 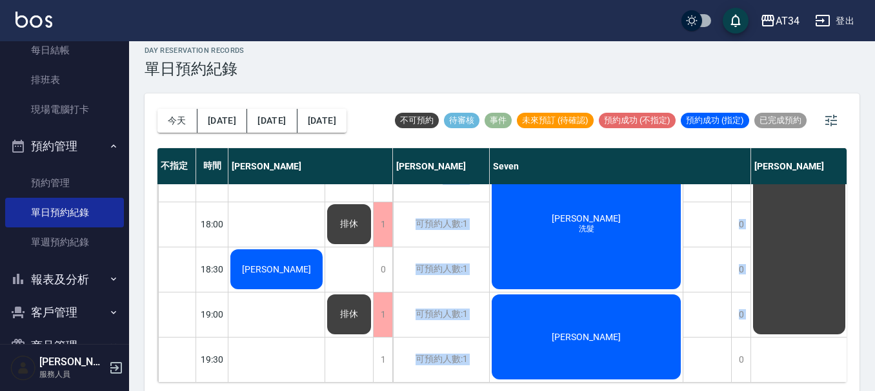 What do you see at coordinates (194, 69) in the screenshot?
I see `h3: 單日預約紀錄` at bounding box center [194, 69].